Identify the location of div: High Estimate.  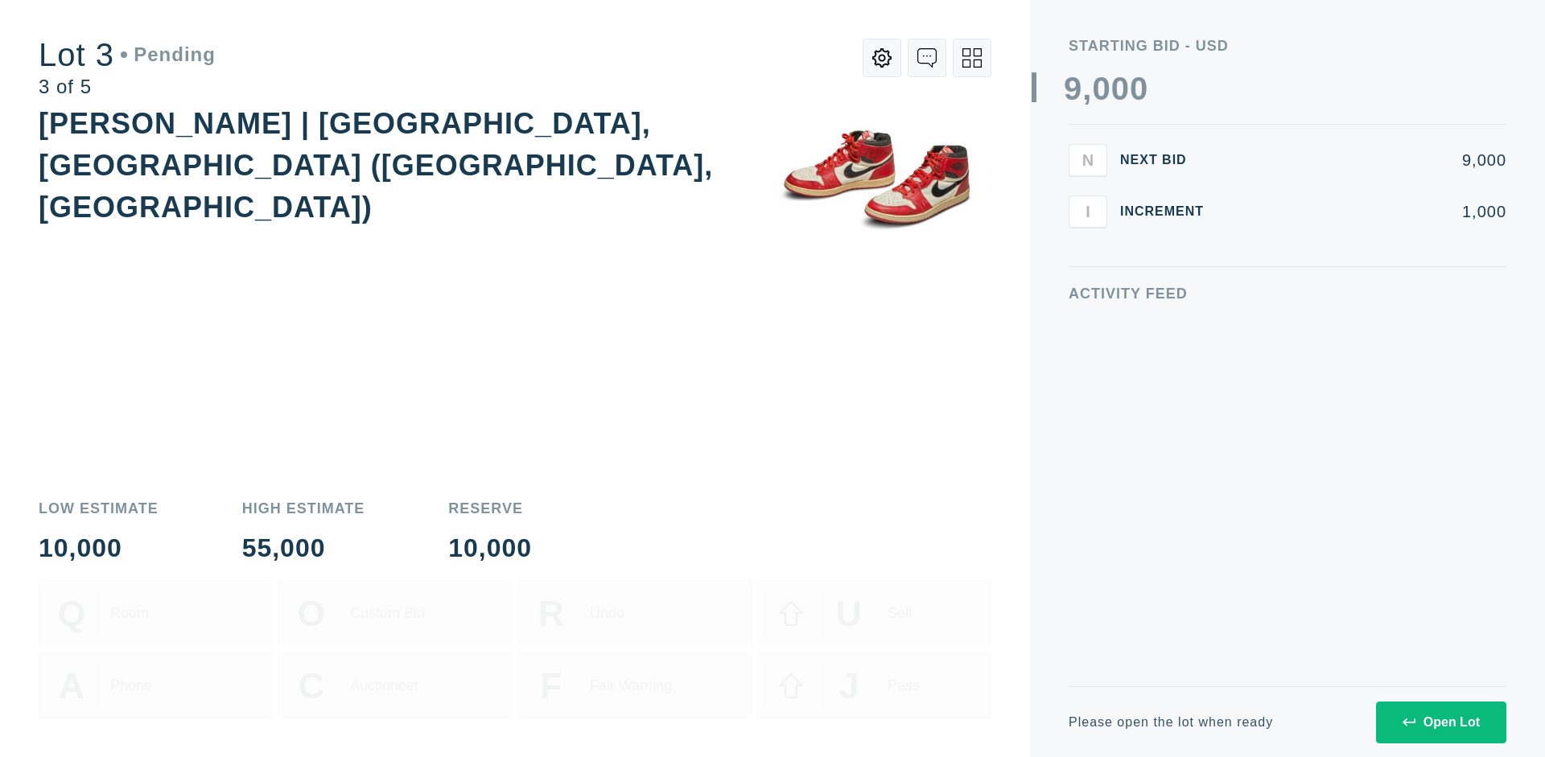
(303, 508).